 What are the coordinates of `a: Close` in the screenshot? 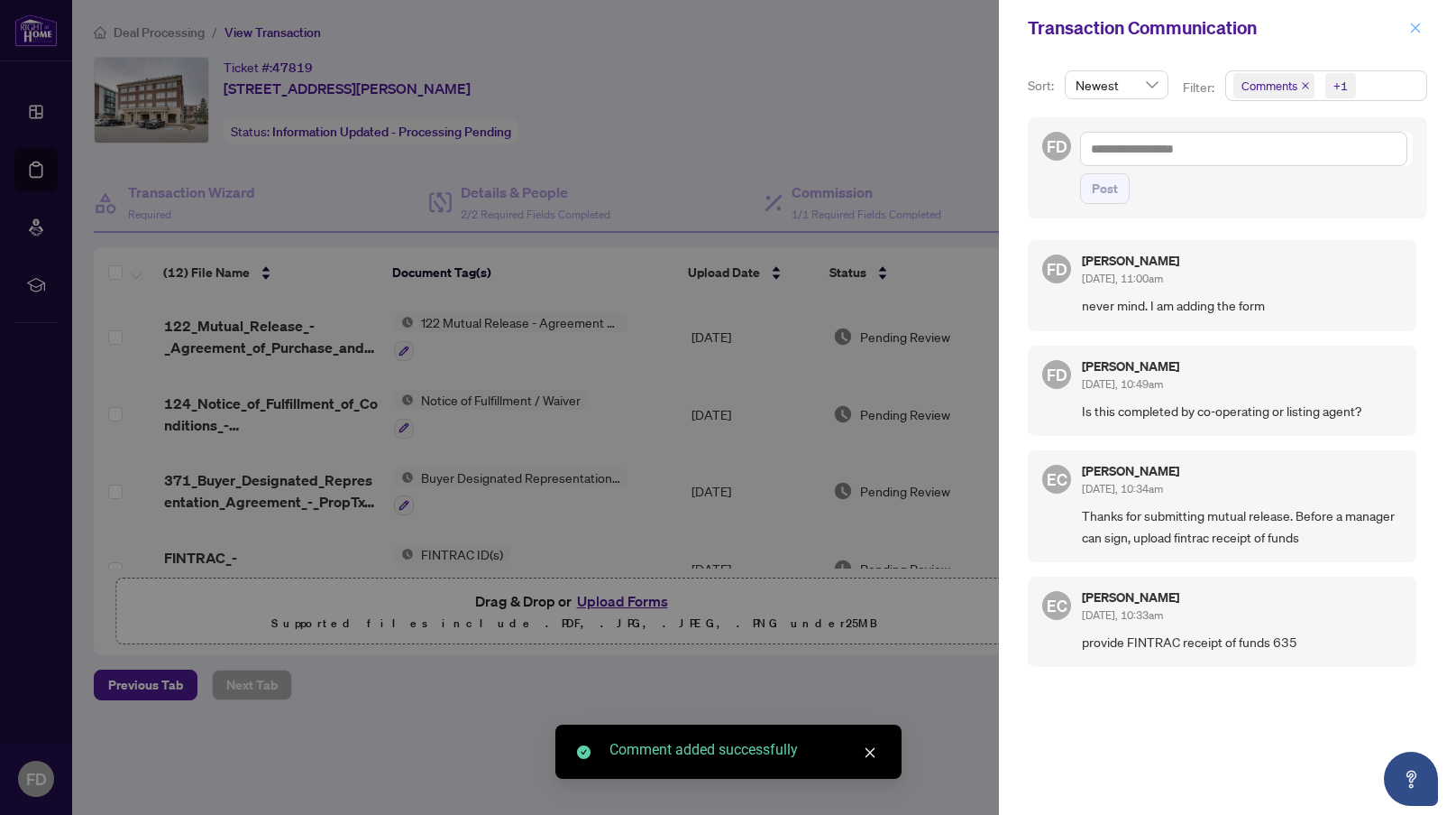 It's located at (870, 752).